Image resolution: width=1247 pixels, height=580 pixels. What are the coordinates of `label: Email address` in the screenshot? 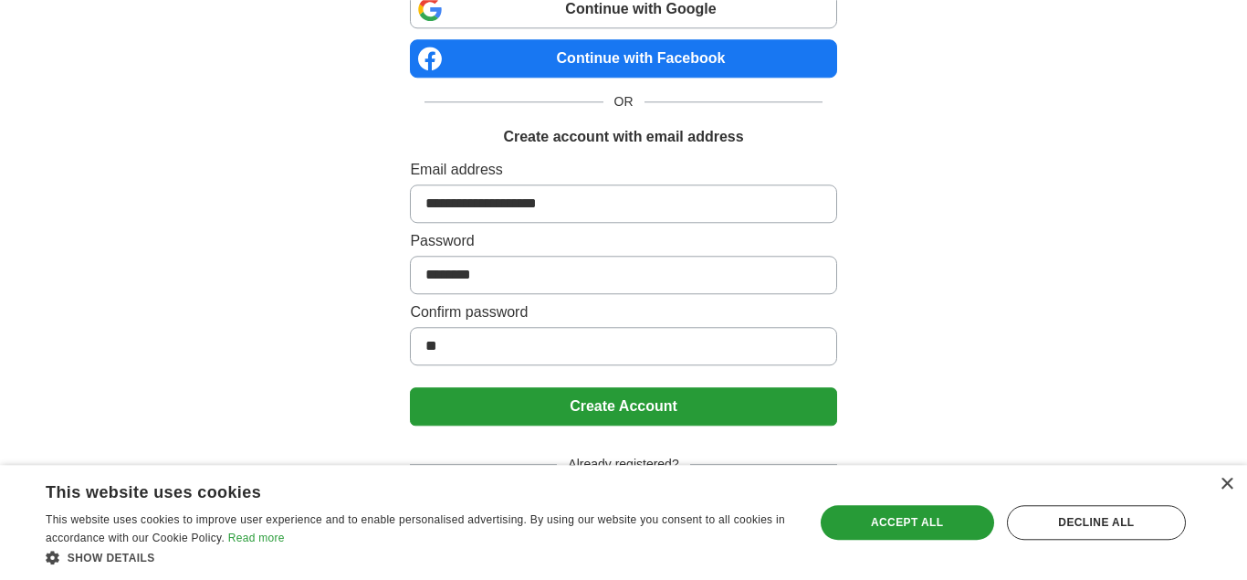 It's located at (623, 170).